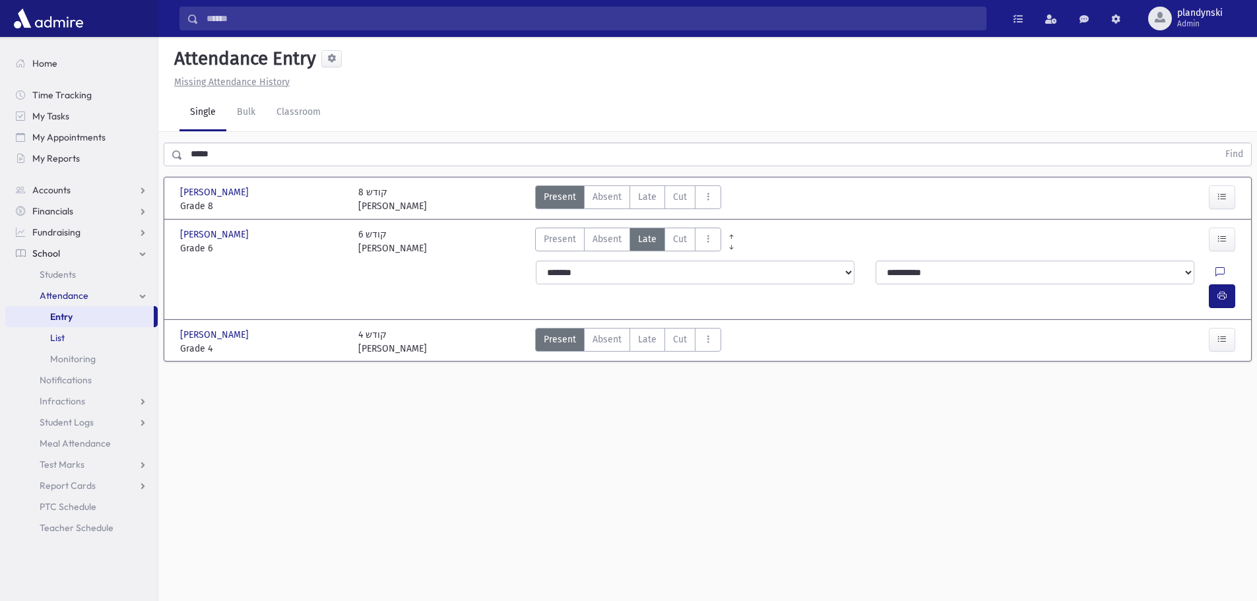  What do you see at coordinates (81, 275) in the screenshot?
I see `a: Students` at bounding box center [81, 275].